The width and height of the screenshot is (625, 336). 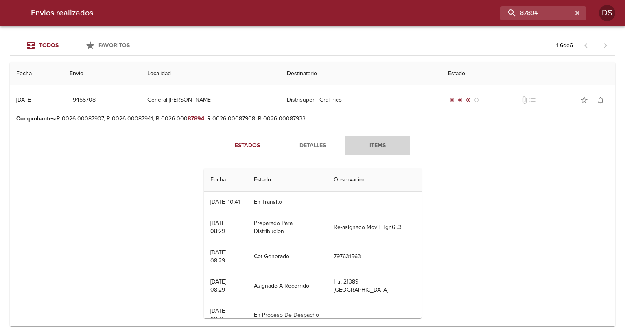 What do you see at coordinates (114, 45) in the screenshot?
I see `span: Favoritos` at bounding box center [114, 45].